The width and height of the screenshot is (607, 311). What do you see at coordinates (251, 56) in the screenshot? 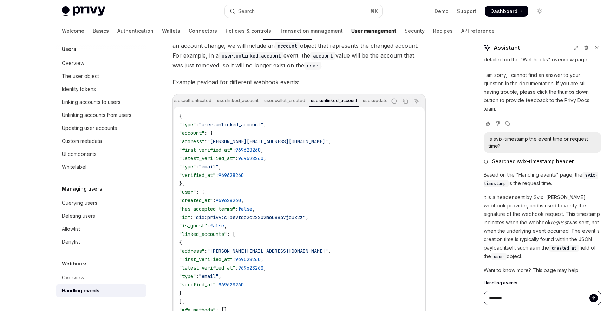
I see `code: user.unlinked_account` at bounding box center [251, 56].